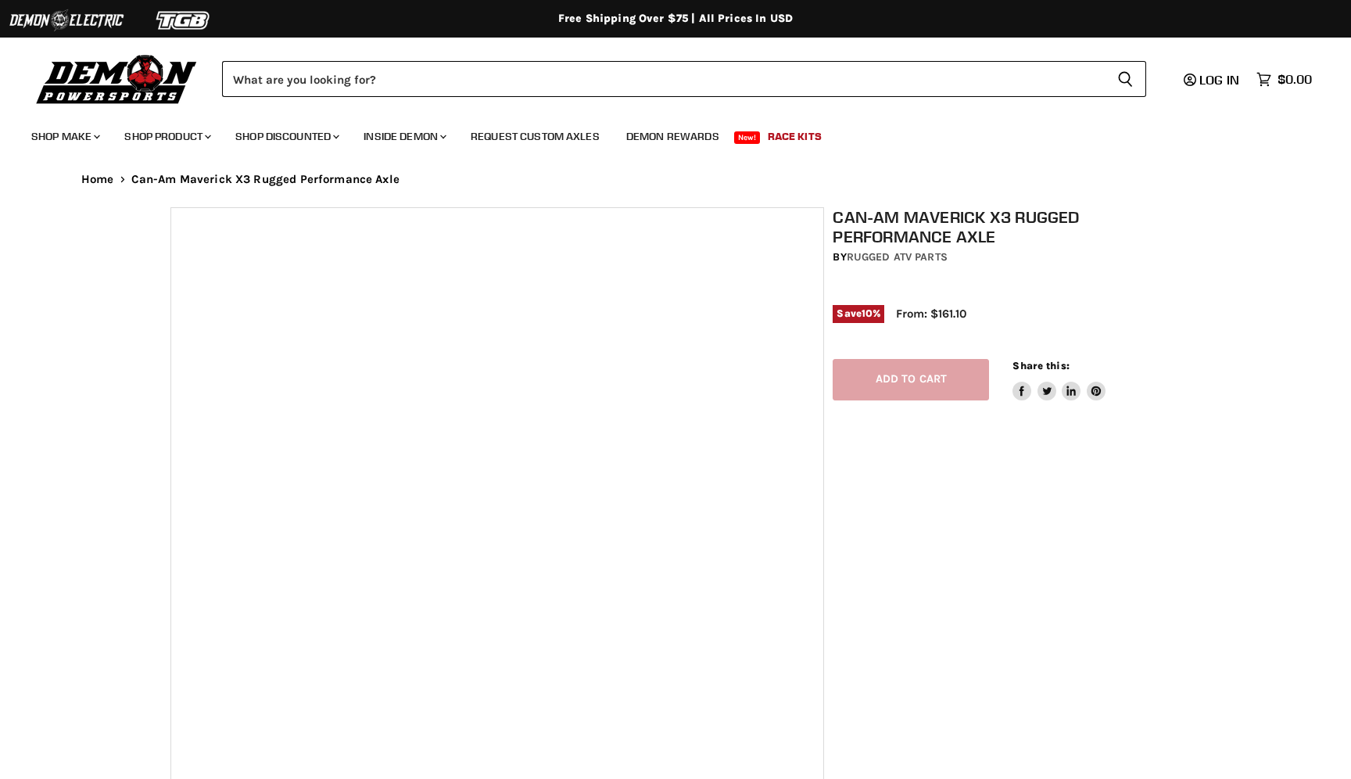  What do you see at coordinates (265, 179) in the screenshot?
I see `span: Can-Am Maverick X3 Rugged Performance Axle` at bounding box center [265, 179].